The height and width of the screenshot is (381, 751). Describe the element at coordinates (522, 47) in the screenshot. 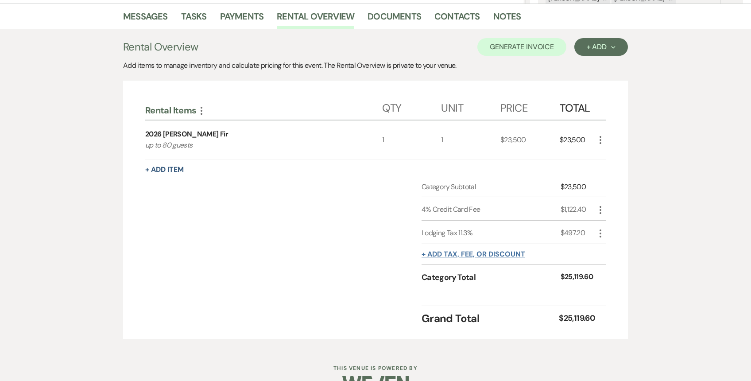

I see `button: Generate Invoice` at that location.